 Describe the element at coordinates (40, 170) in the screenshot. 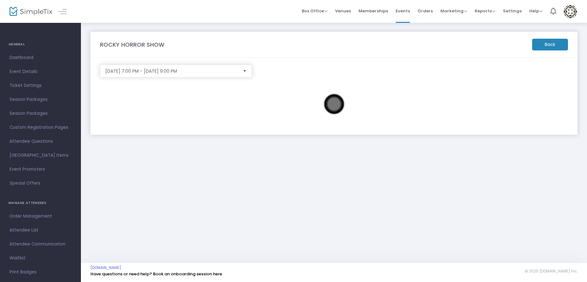

I see `span: Event Promoters` at that location.